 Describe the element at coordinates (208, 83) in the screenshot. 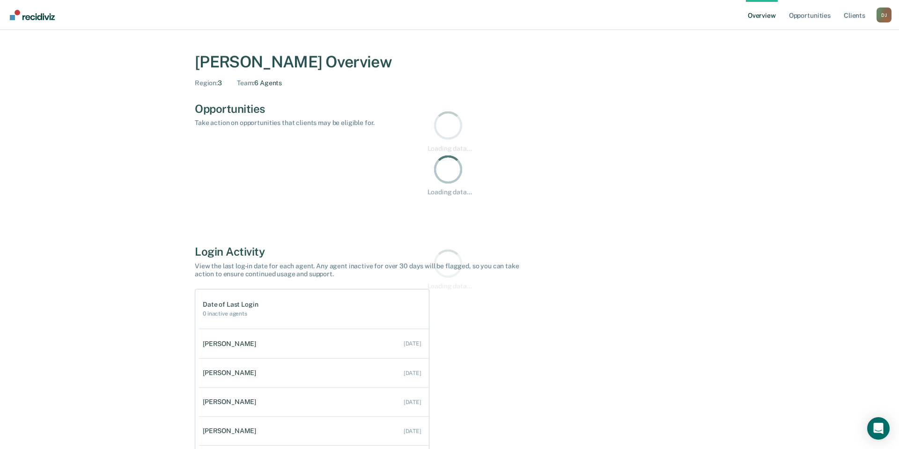

I see `div: 3` at that location.